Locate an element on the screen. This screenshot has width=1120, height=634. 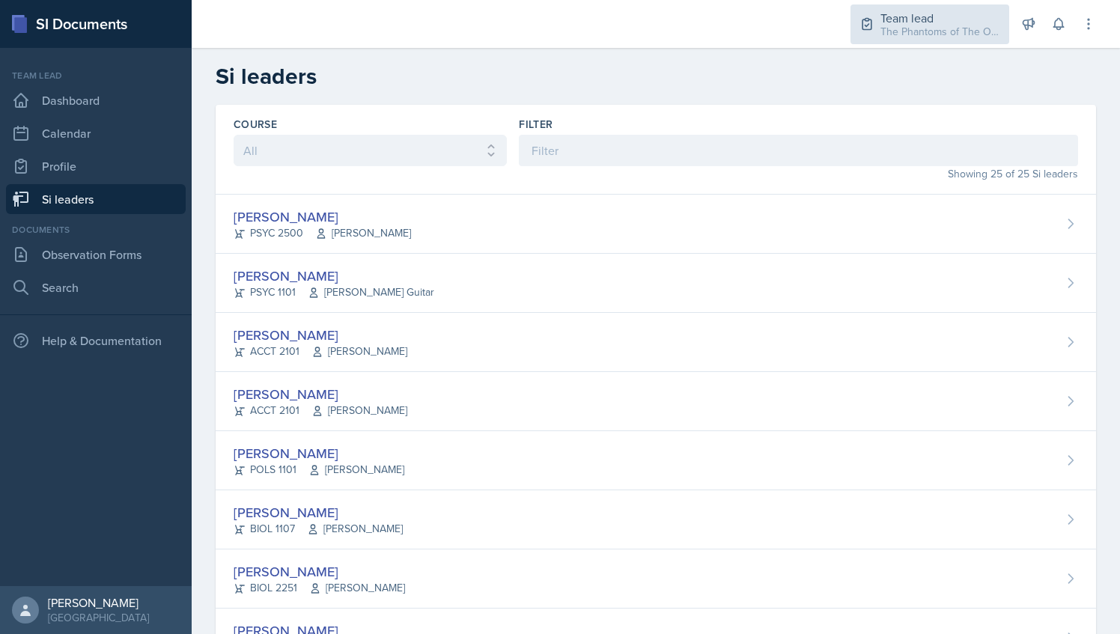
input: Filter is located at coordinates (798, 150).